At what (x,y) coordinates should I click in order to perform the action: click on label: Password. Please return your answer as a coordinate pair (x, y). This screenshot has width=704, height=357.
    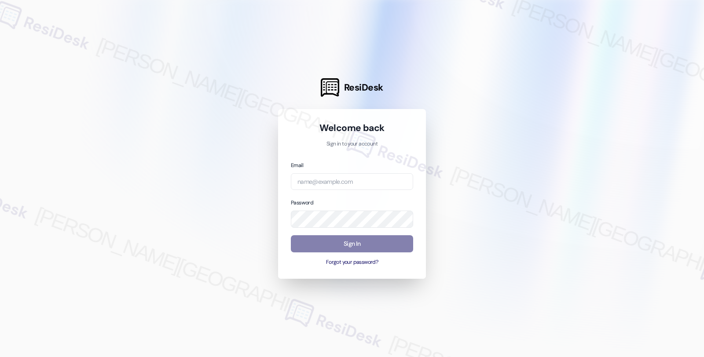
    Looking at the image, I should click on (302, 203).